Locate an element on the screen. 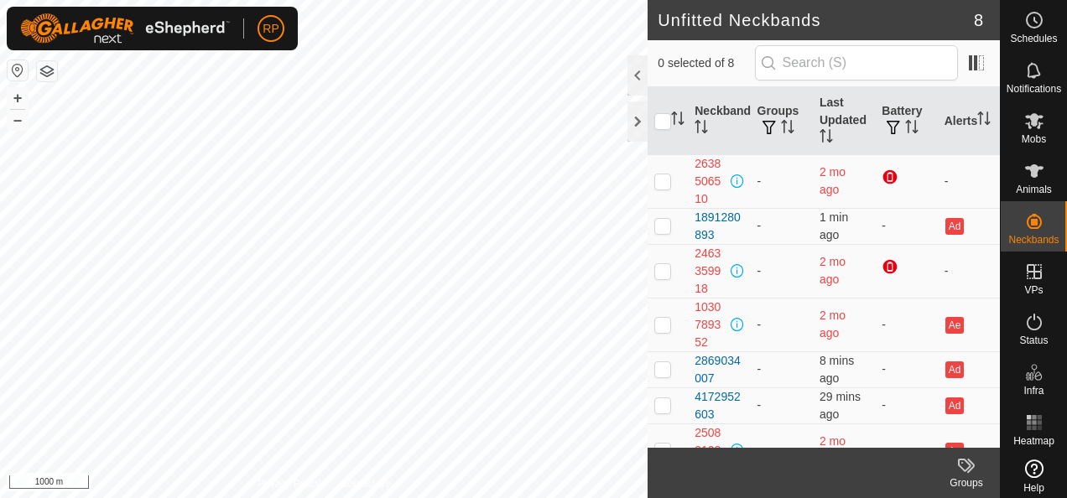 Image resolution: width=1067 pixels, height=498 pixels. div: 2638506510 is located at coordinates (710, 181).